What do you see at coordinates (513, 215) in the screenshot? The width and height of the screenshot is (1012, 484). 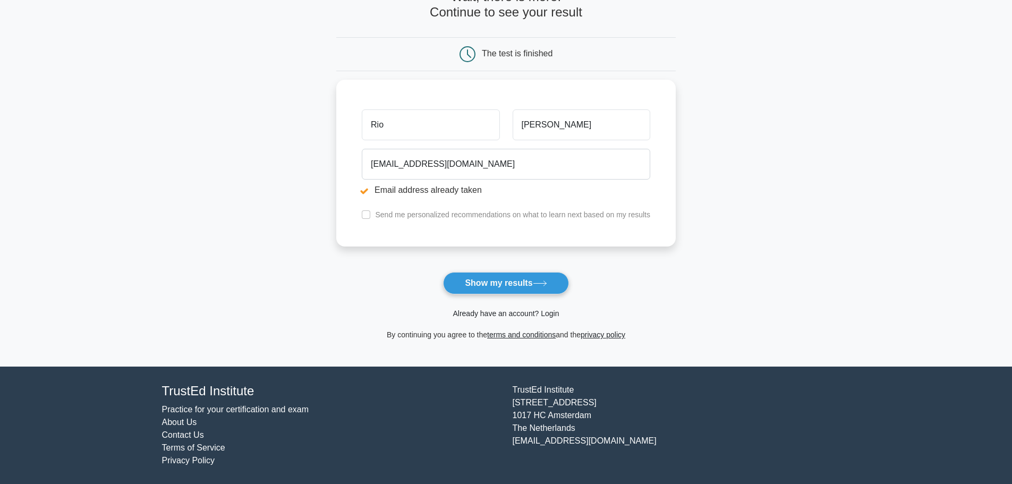 I see `label: Send me personalized recommendations on what to learn next based on my results` at bounding box center [513, 215].